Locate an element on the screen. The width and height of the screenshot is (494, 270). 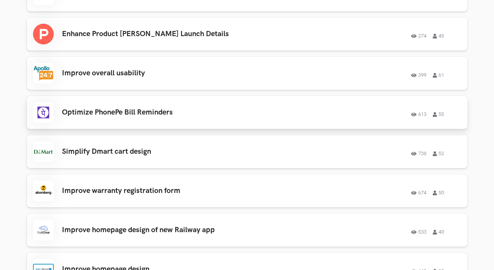
span: 274 is located at coordinates (418, 36).